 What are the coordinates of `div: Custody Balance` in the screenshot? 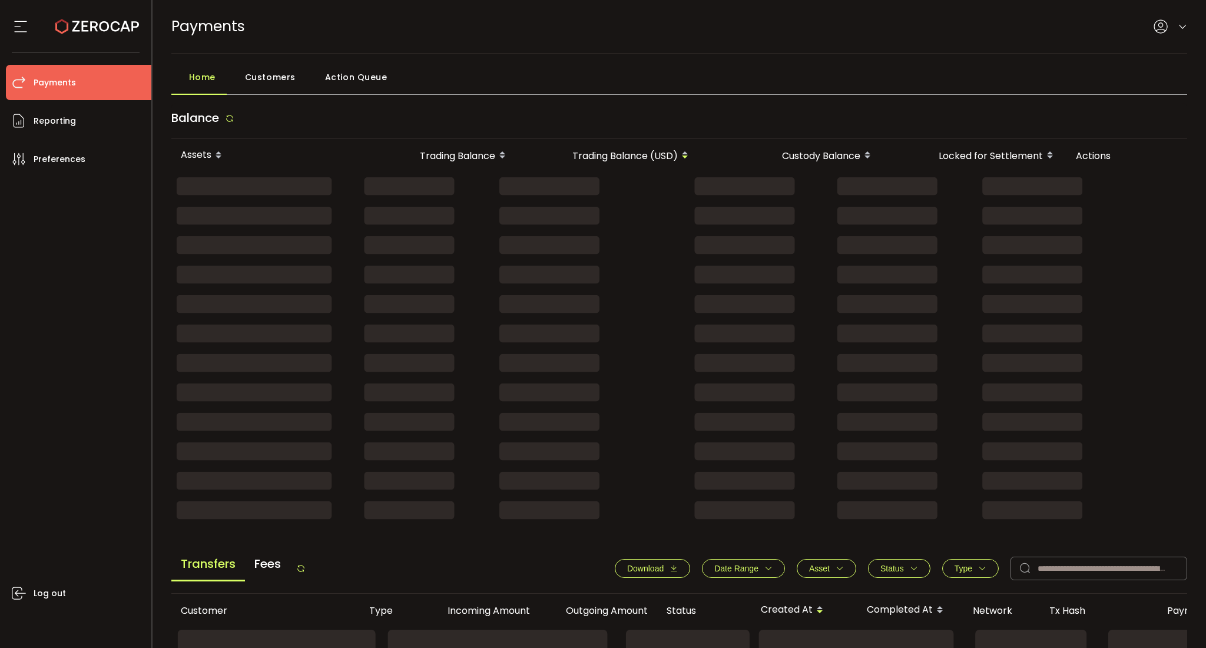 It's located at (793, 155).